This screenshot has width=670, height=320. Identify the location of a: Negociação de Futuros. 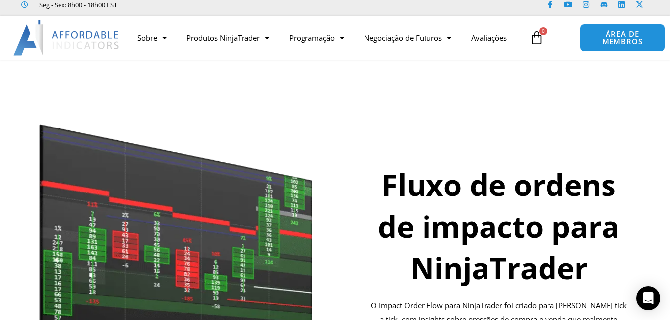
(408, 38).